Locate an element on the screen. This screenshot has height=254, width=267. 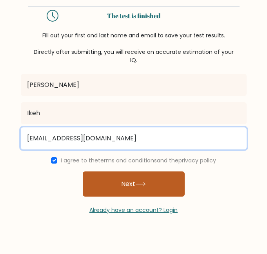
a: terms and conditions is located at coordinates (128, 160).